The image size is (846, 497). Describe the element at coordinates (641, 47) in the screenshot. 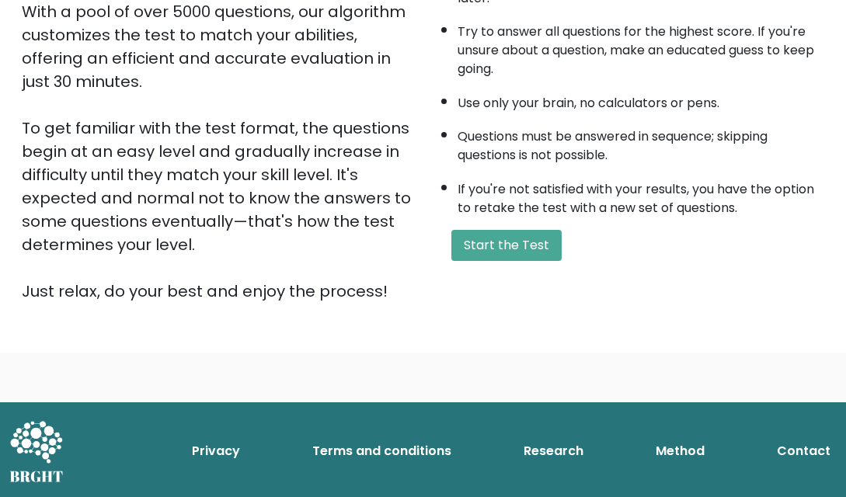

I see `li: Try to answer all questions for the highest score. If you're unsure about a question, make an edu...` at that location.